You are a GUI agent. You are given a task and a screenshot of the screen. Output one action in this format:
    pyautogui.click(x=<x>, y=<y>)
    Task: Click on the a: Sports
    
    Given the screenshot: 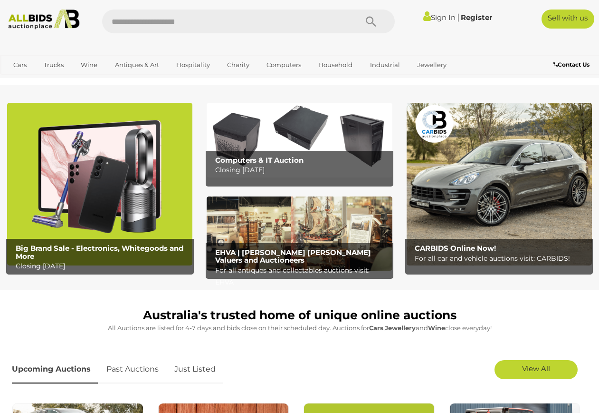 What is the action you would take?
    pyautogui.click(x=58, y=80)
    